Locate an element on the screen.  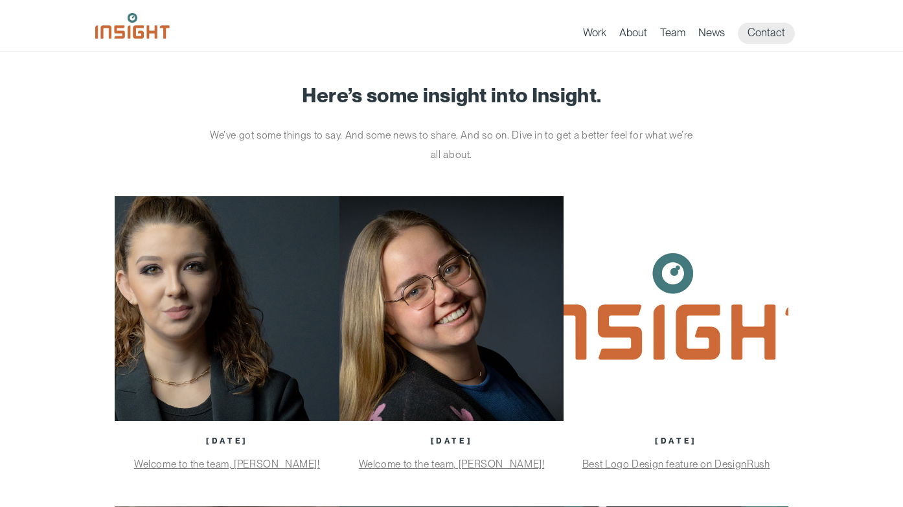
a: Contact is located at coordinates (766, 33).